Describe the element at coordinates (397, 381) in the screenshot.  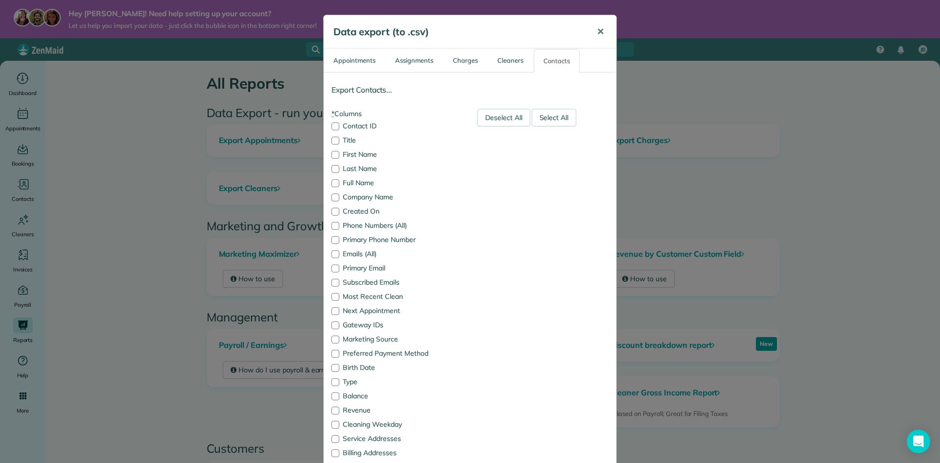
I see `label: Type` at that location.